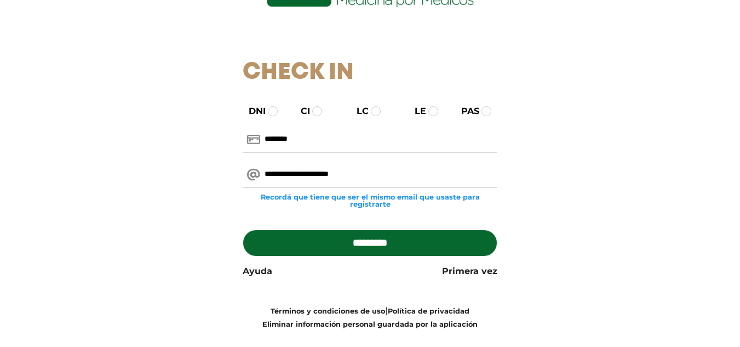  I want to click on a: Eliminar información personal guardada por la aplicación, so click(370, 324).